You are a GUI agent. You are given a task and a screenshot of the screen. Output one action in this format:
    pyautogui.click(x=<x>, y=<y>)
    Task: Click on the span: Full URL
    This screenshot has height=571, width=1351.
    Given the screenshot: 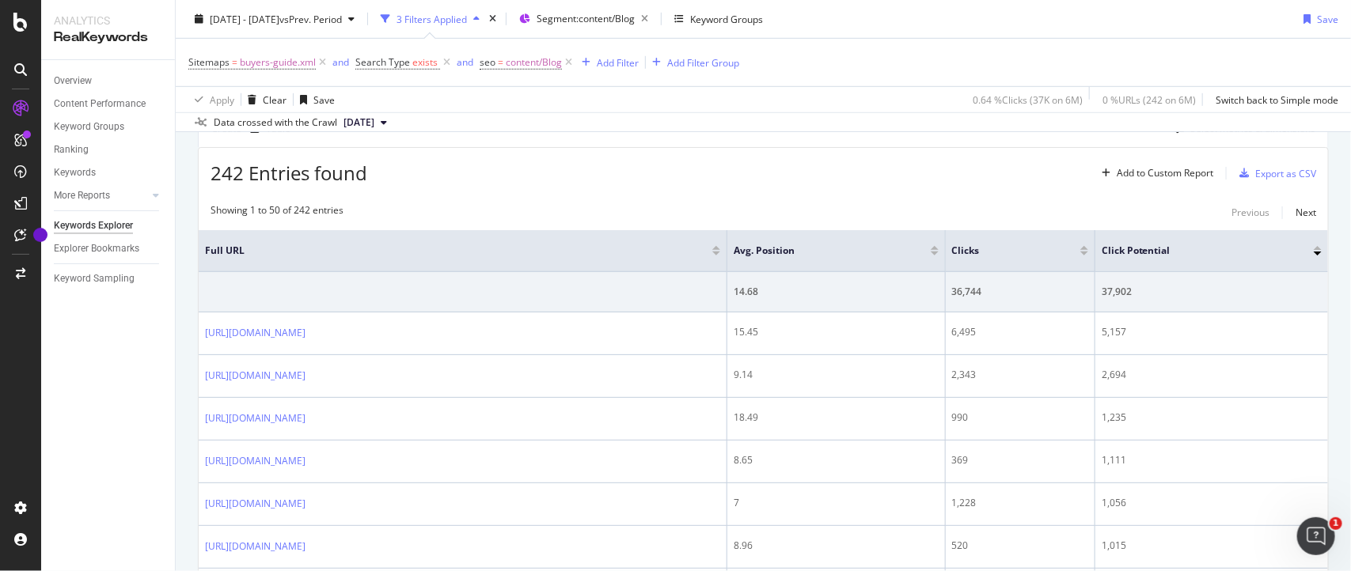 What is the action you would take?
    pyautogui.click(x=446, y=251)
    